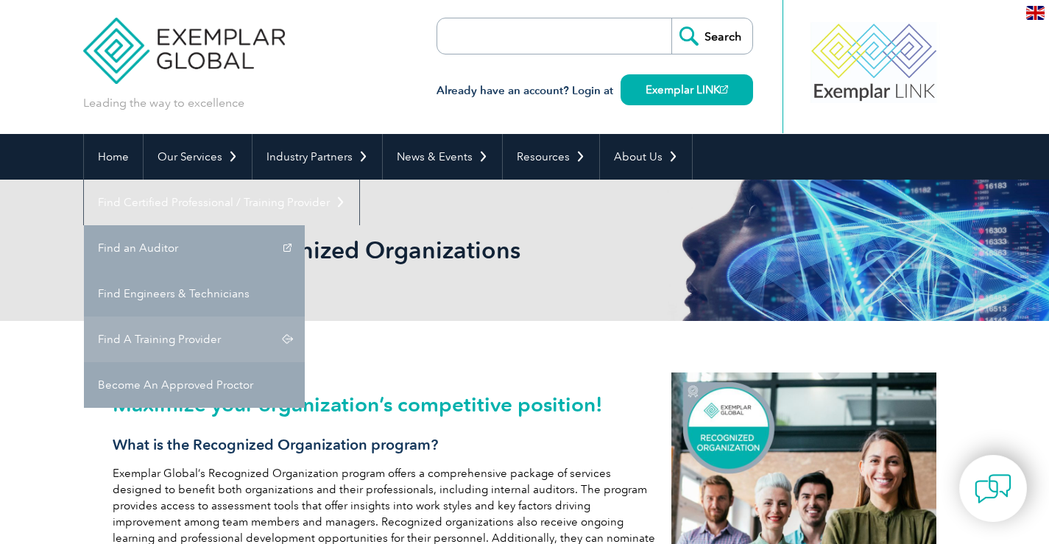 This screenshot has width=1049, height=544. I want to click on a: Resources, so click(551, 157).